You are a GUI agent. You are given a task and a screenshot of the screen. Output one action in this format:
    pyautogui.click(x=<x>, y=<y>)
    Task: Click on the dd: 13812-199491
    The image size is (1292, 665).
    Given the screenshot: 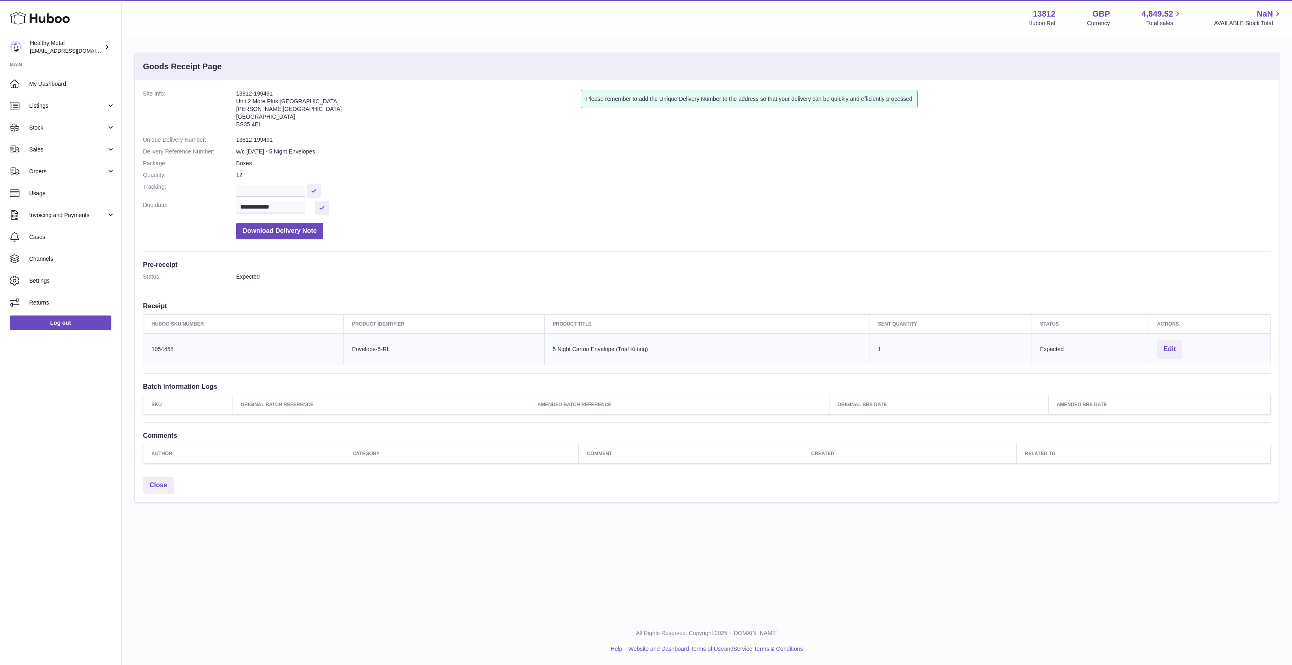 What is the action you would take?
    pyautogui.click(x=754, y=140)
    